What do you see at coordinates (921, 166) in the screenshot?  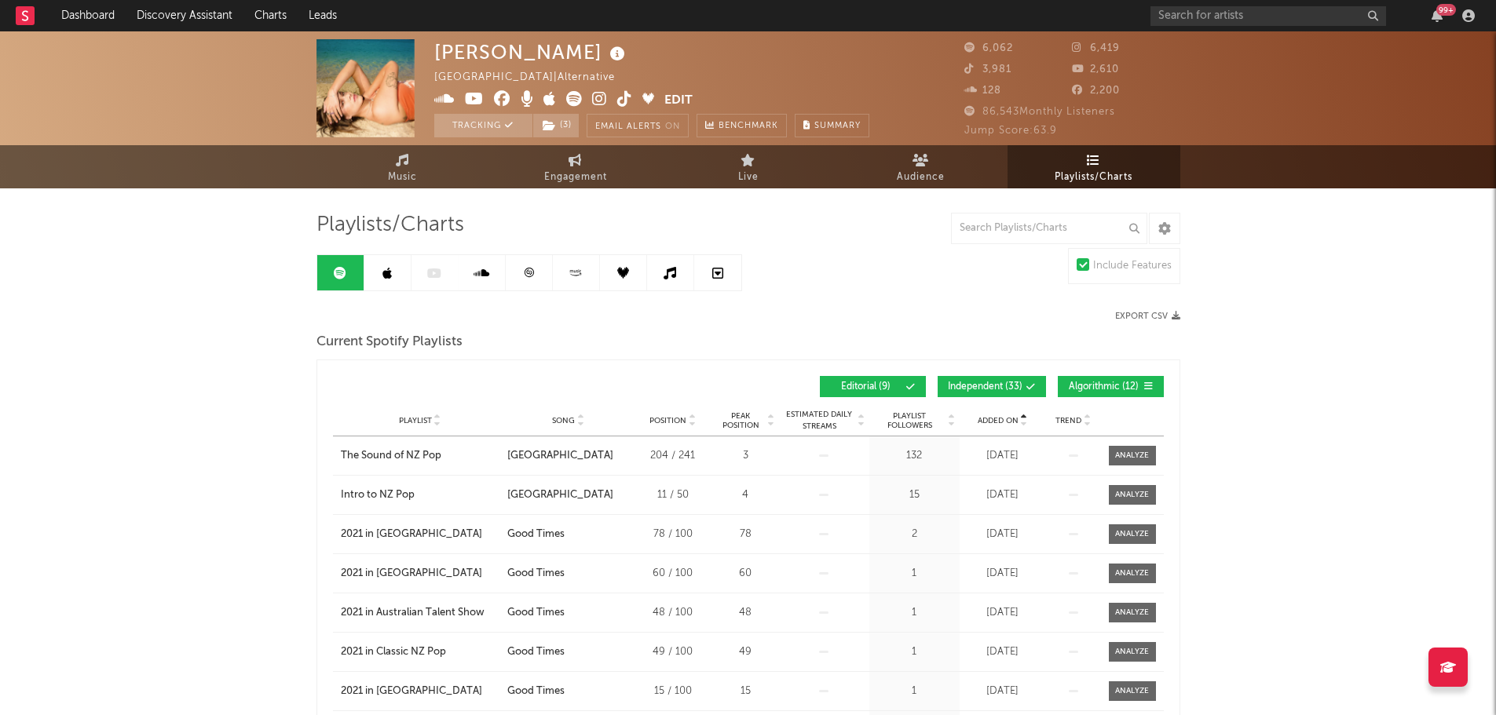 I see `a: Audience` at bounding box center [921, 166].